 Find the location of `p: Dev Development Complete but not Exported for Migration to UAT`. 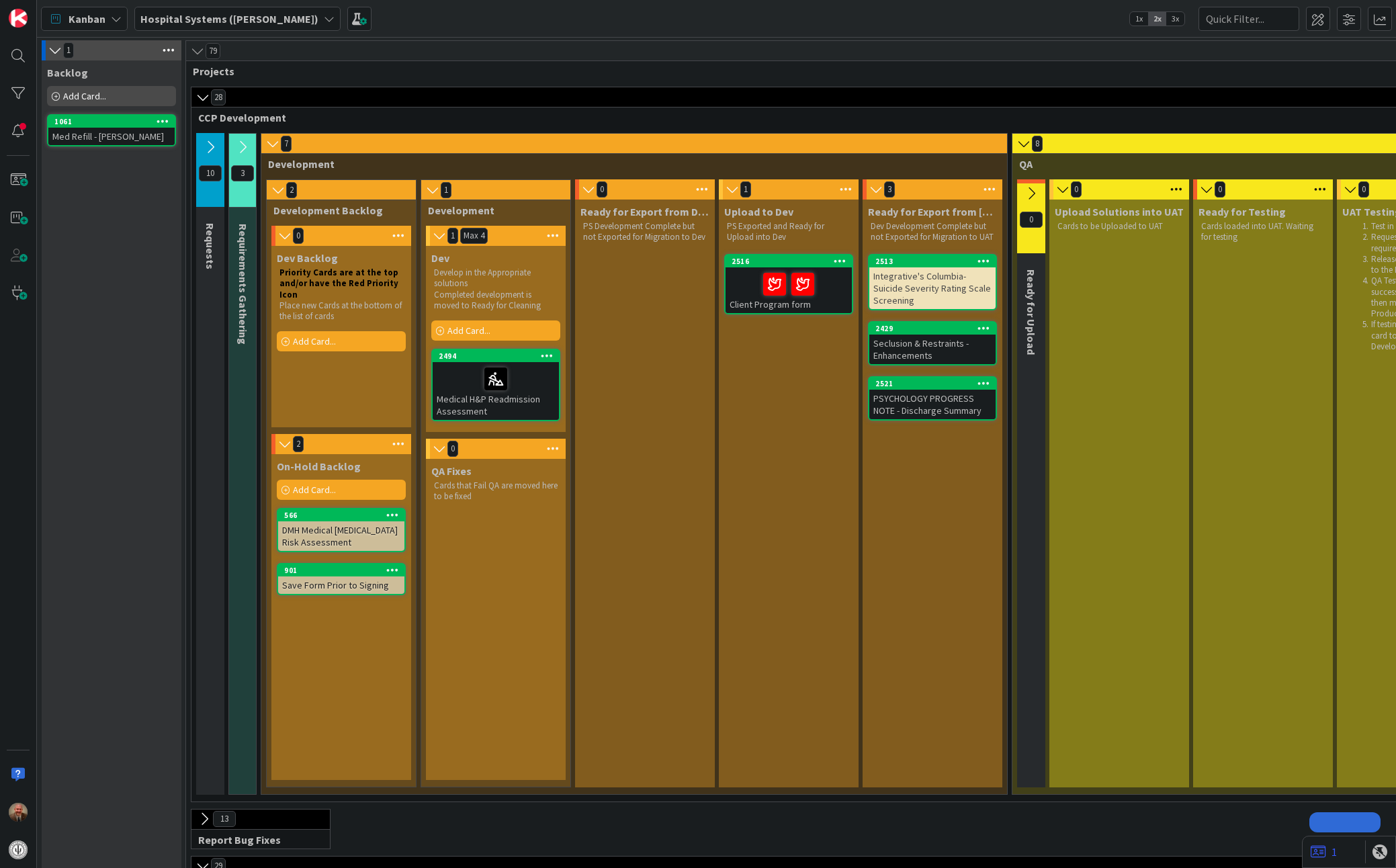

p: Dev Development Complete but not Exported for Migration to UAT is located at coordinates (933, 232).